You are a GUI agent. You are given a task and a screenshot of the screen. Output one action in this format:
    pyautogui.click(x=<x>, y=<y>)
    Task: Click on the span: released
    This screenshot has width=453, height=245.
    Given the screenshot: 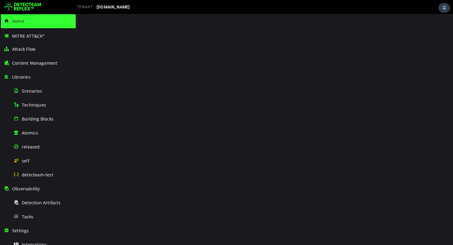 What is the action you would take?
    pyautogui.click(x=31, y=146)
    